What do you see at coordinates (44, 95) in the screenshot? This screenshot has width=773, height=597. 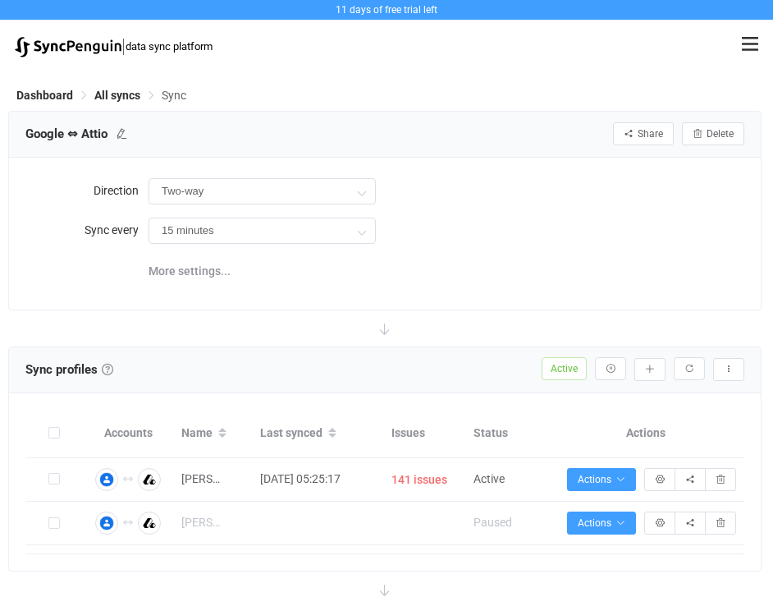 I see `span: Dashboard` at bounding box center [44, 95].